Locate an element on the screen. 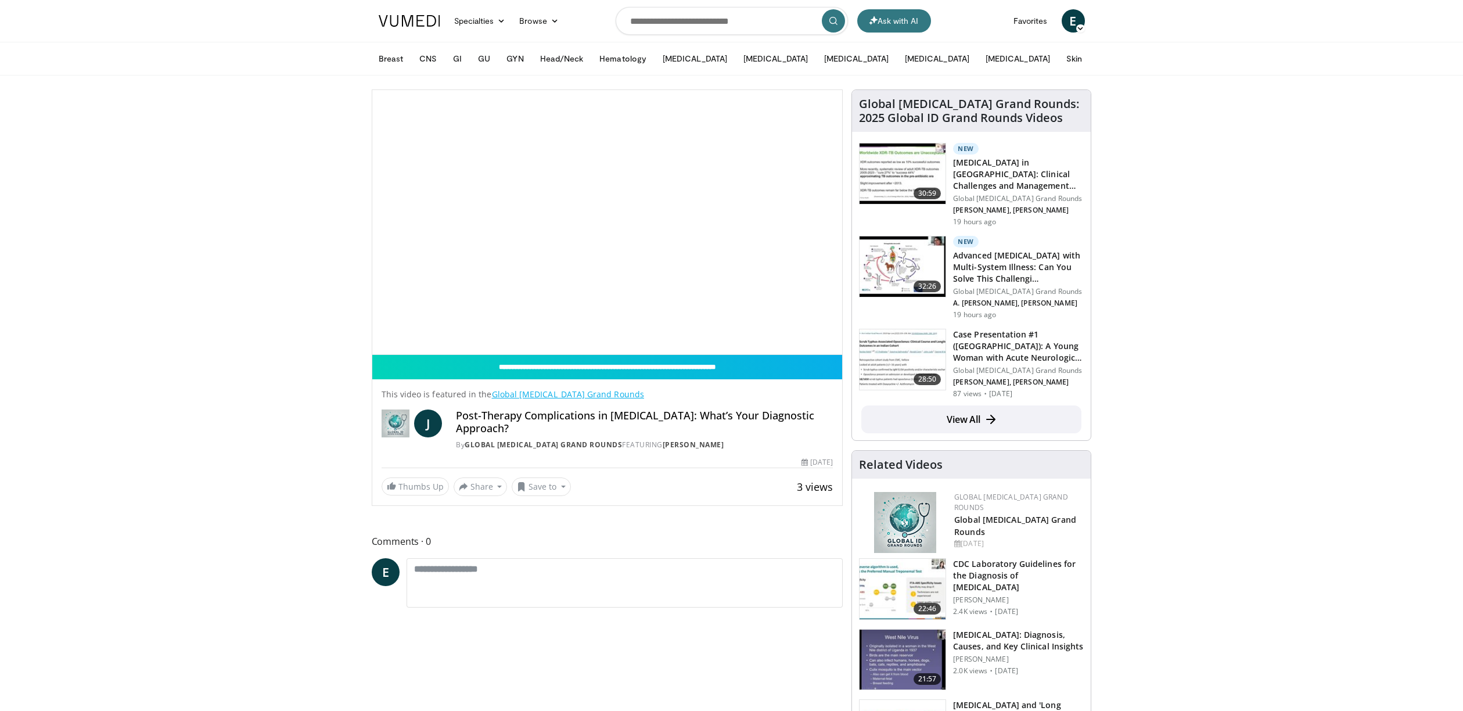  p: 2.0K views is located at coordinates (970, 671).